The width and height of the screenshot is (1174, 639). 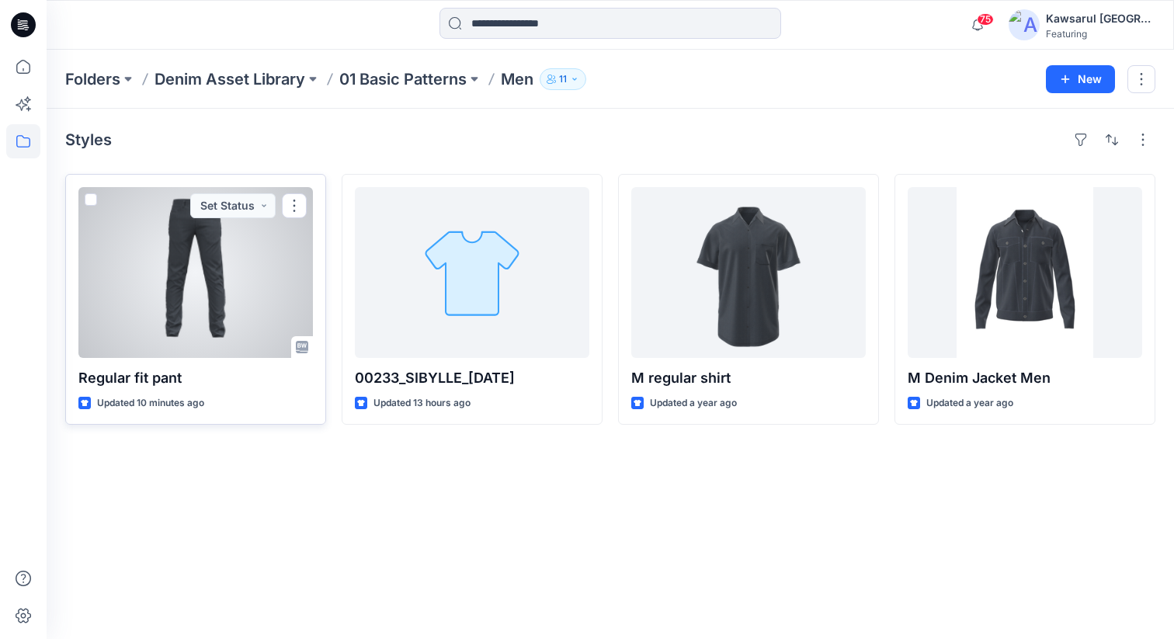 What do you see at coordinates (196, 378) in the screenshot?
I see `p: Regular fit pant` at bounding box center [196, 378].